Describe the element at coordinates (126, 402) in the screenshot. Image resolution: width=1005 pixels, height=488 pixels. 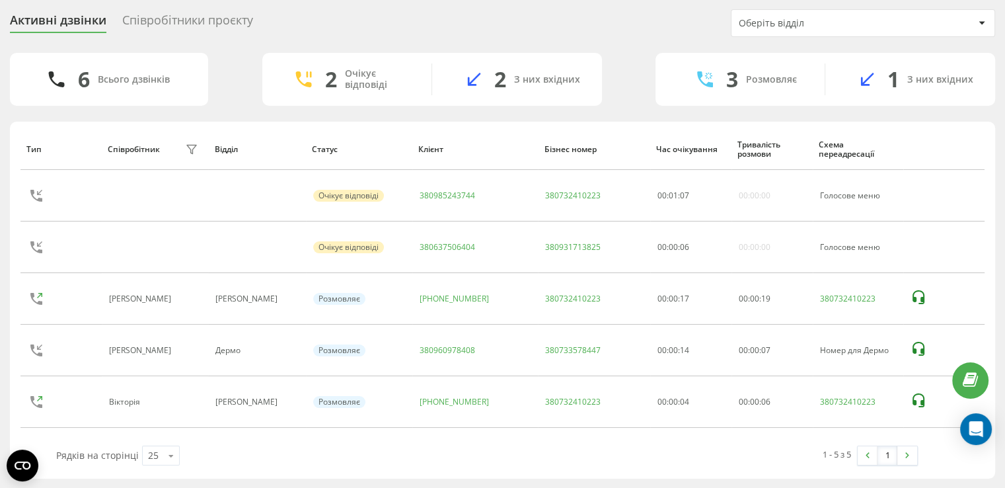
I see `div: Вікторія` at that location.